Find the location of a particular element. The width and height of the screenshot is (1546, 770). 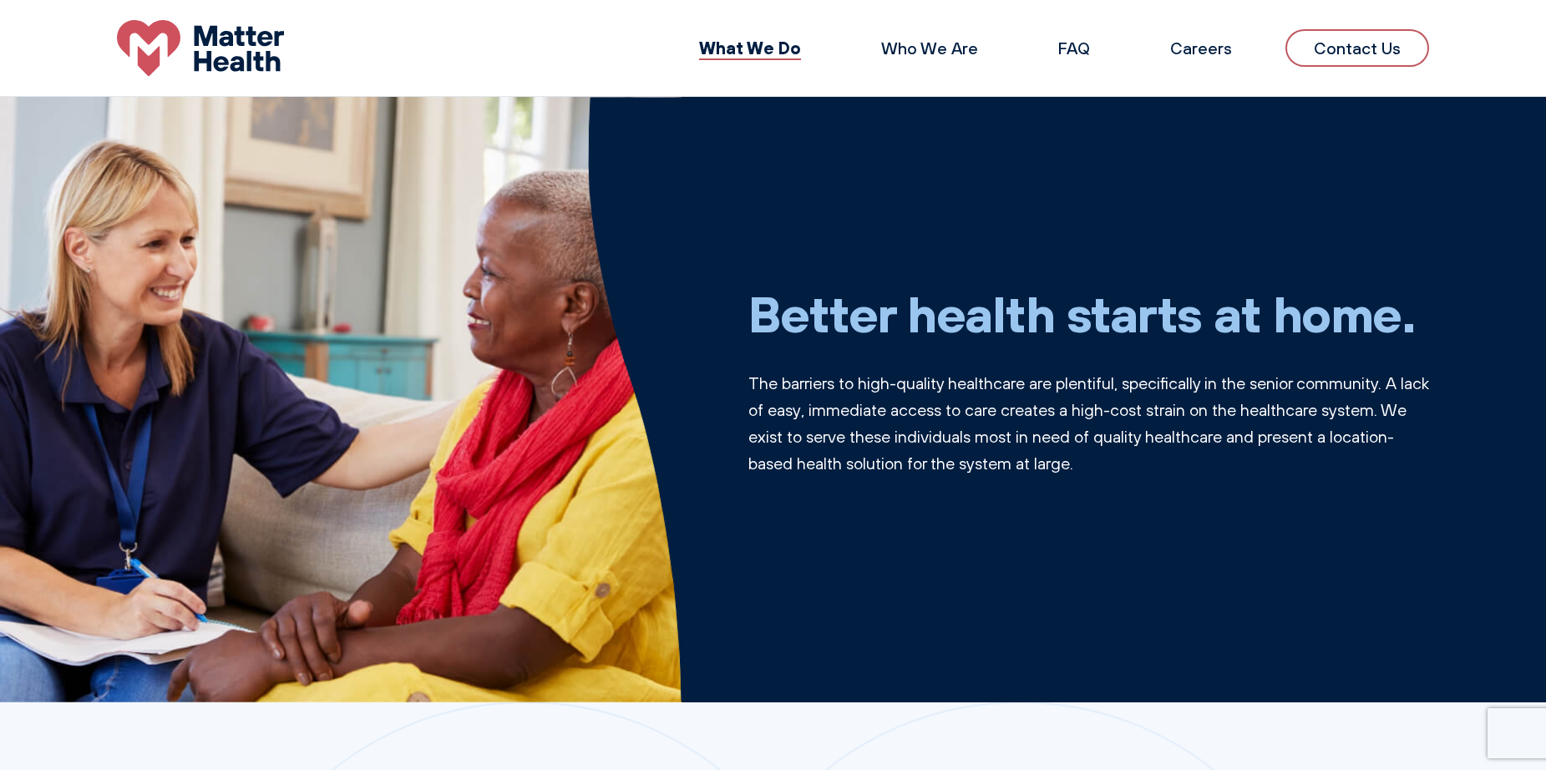

a: Who We Are is located at coordinates (930, 48).